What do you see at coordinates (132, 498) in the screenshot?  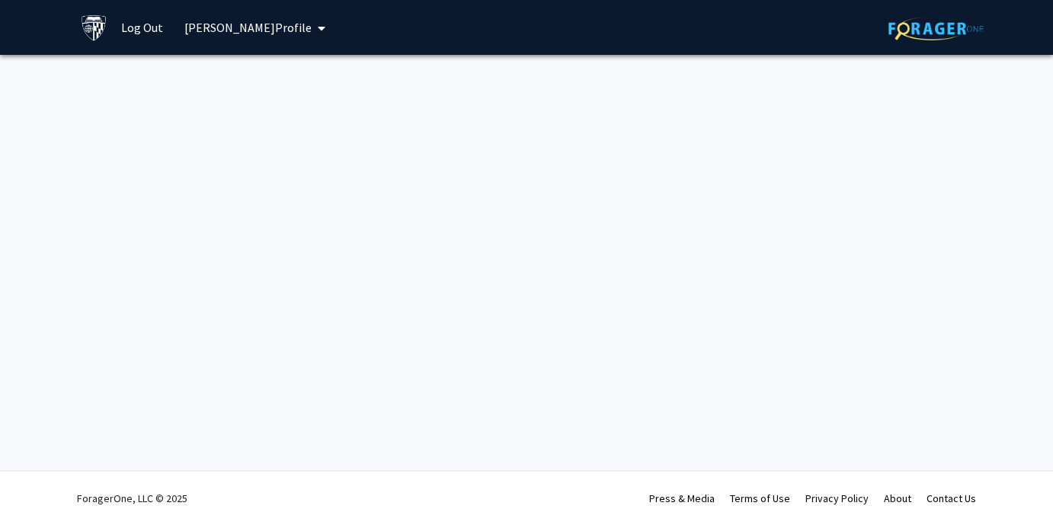 I see `div: ForagerOne, LLC © 2025` at bounding box center [132, 498].